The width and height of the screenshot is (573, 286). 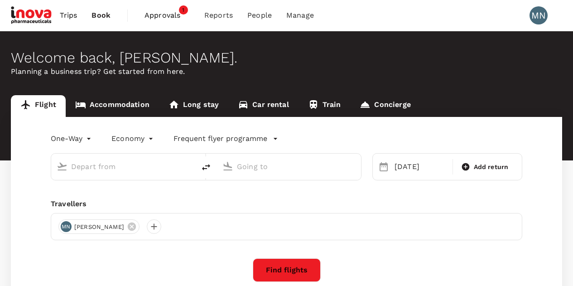 What do you see at coordinates (325, 106) in the screenshot?
I see `a: Train` at bounding box center [325, 106].